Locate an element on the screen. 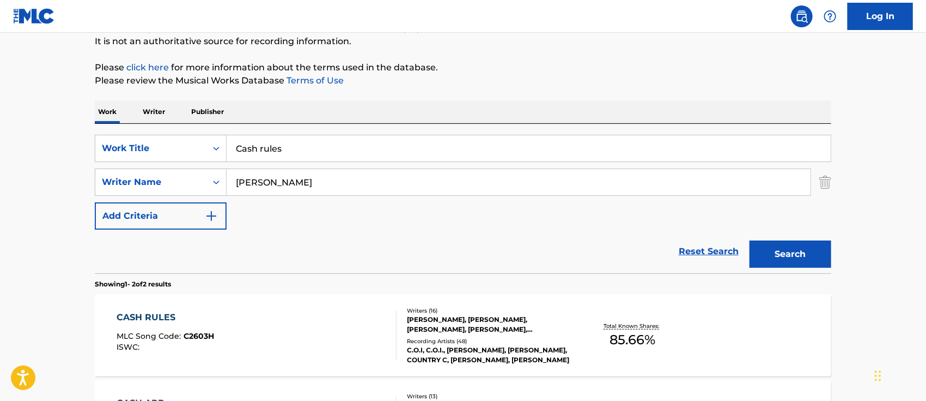 Image resolution: width=926 pixels, height=401 pixels. a: Reset Search is located at coordinates (709, 251).